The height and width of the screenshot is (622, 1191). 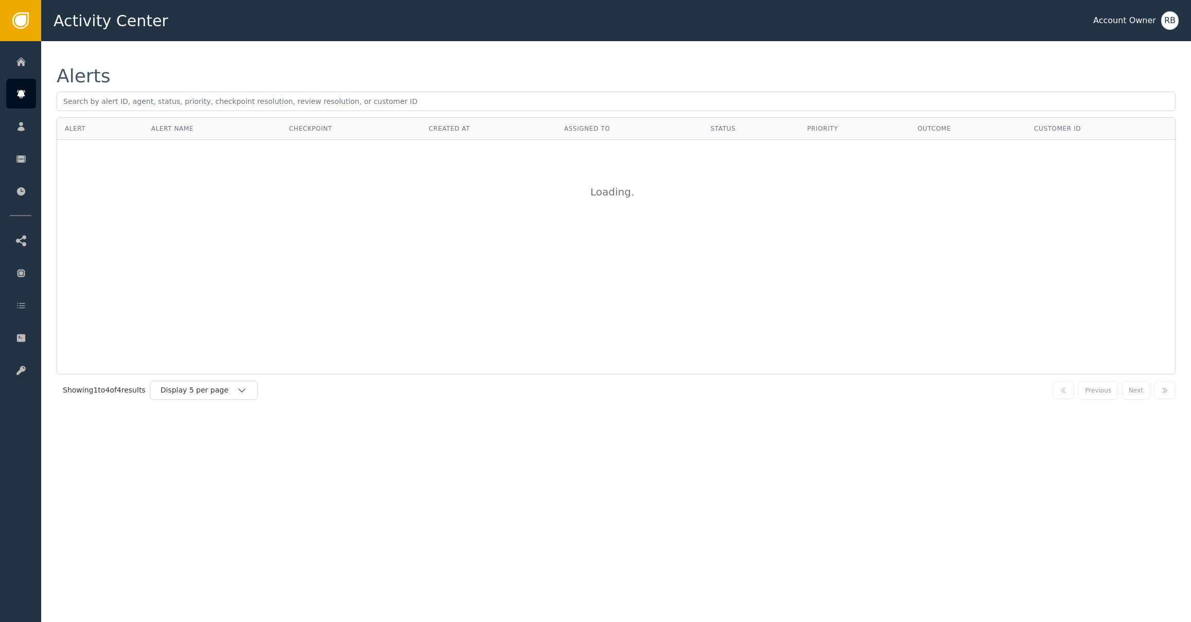 I want to click on div: Alerts, so click(x=83, y=76).